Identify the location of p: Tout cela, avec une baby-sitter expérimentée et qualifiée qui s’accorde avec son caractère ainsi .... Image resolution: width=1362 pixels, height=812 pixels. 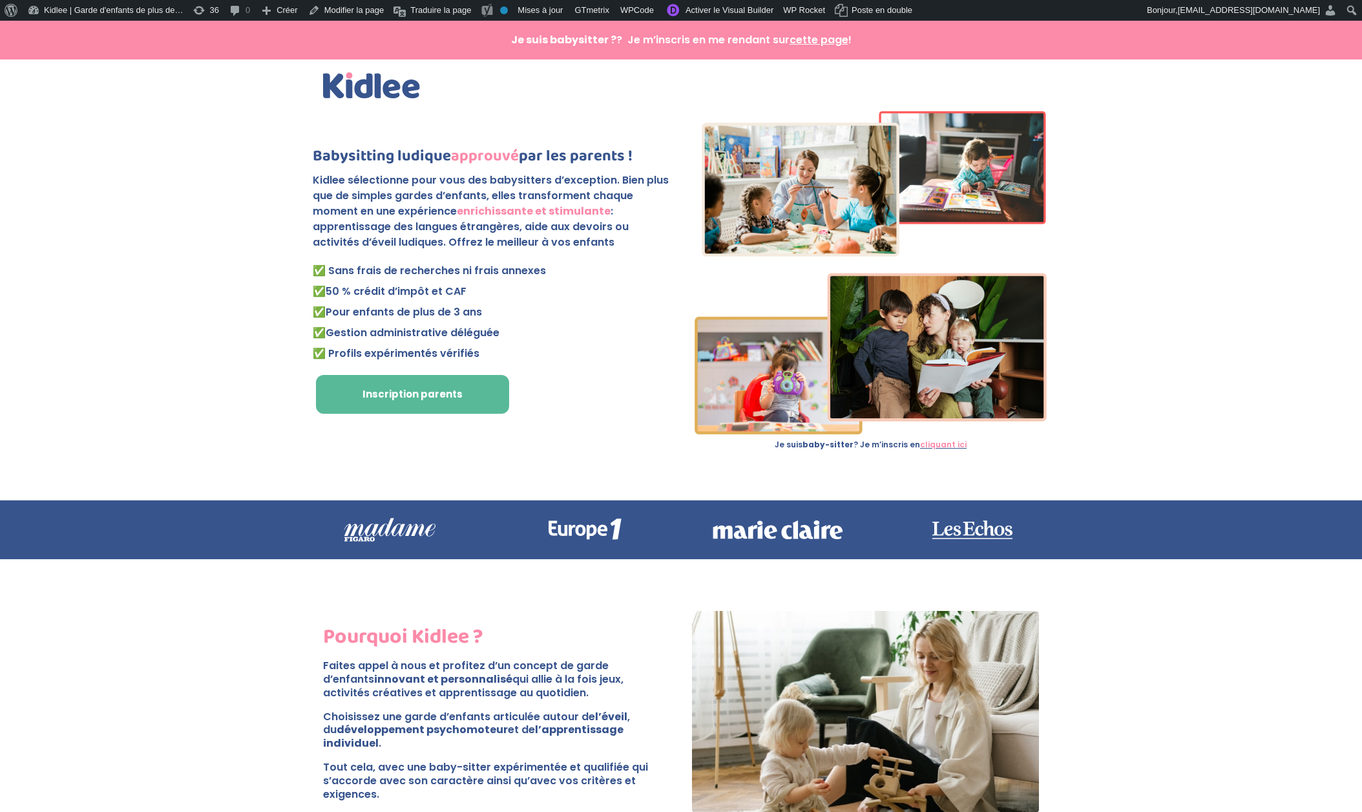
(496, 781).